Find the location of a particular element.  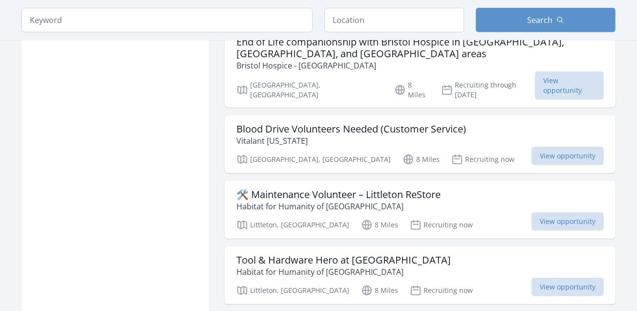

input: Keyword is located at coordinates (167, 20).